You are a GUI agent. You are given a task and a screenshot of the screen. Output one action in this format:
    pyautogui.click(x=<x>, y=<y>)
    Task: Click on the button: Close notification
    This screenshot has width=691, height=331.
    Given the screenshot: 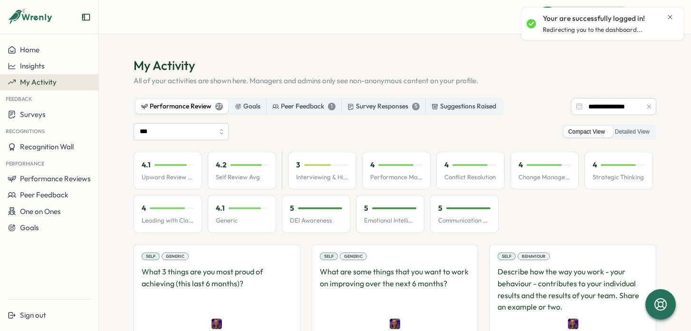 What is the action you would take?
    pyautogui.click(x=670, y=17)
    